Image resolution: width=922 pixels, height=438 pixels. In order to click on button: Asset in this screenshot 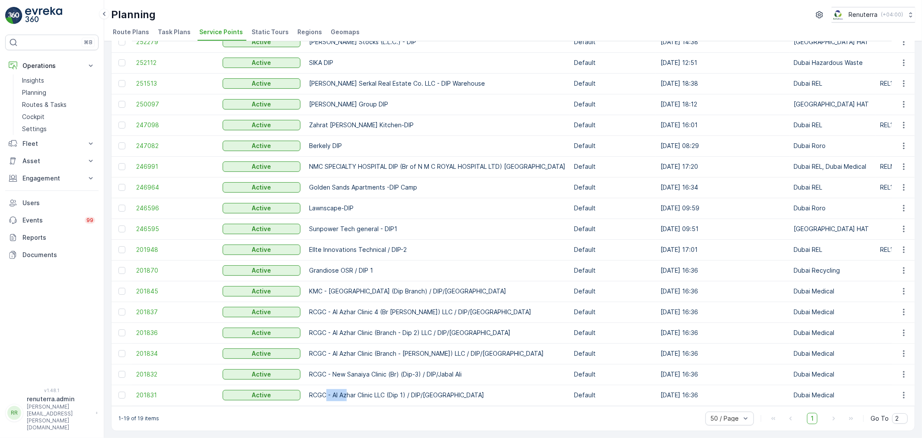, I will do `click(52, 161)`.